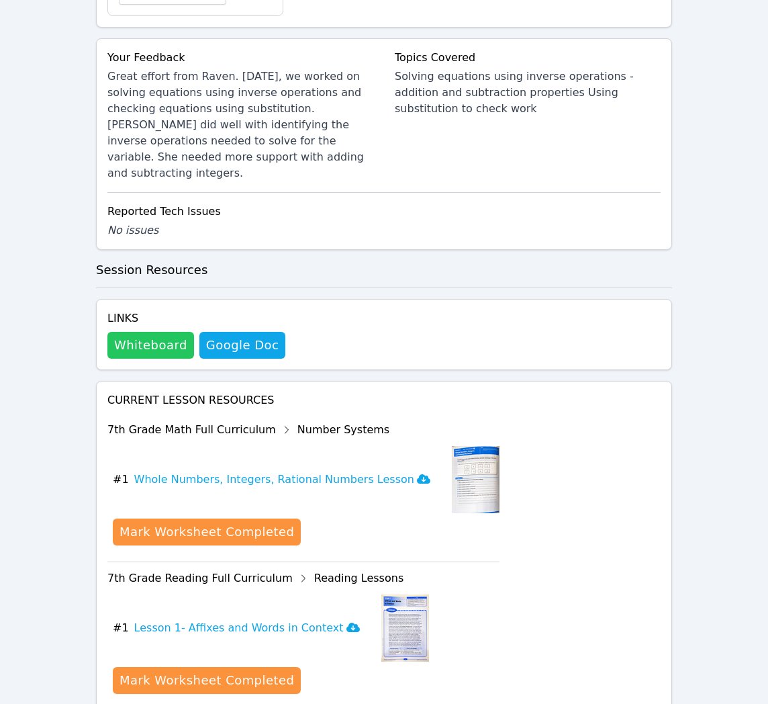 This screenshot has height=704, width=768. I want to click on div: 7th Grade Reading Full Curriculum Reading Lessons, so click(304, 578).